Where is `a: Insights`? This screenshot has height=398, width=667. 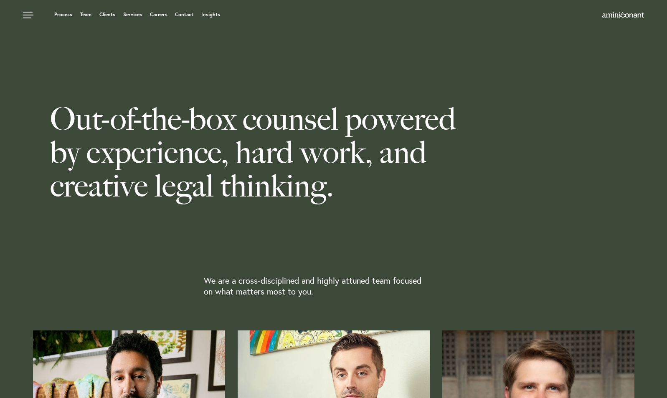
a: Insights is located at coordinates (210, 15).